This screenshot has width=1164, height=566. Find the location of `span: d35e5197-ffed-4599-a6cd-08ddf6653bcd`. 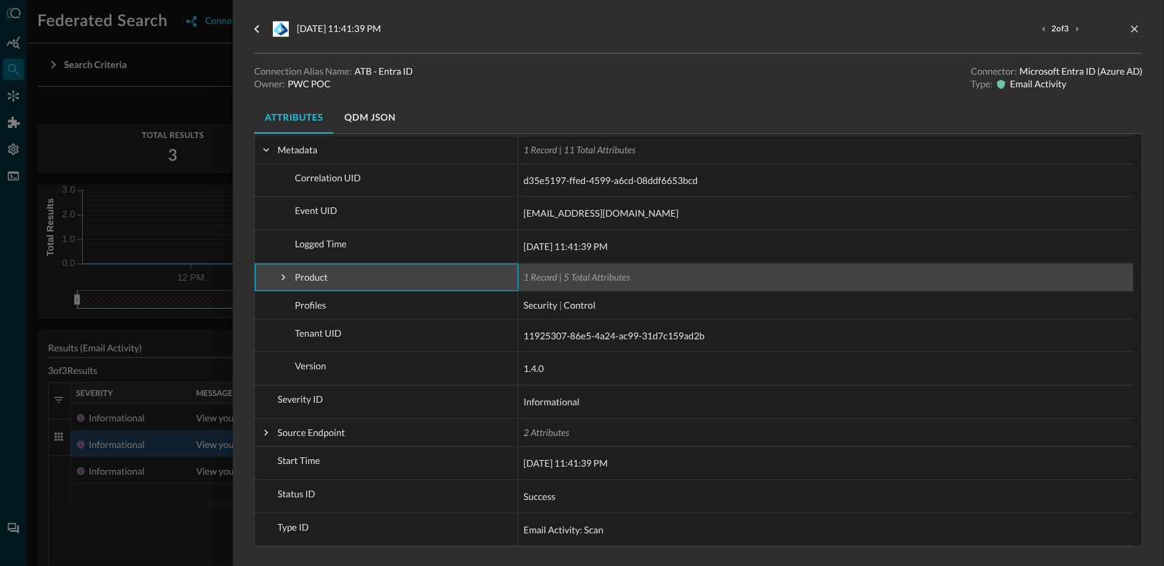

span: d35e5197-ffed-4599-a6cd-08ddf6653bcd is located at coordinates (610, 181).